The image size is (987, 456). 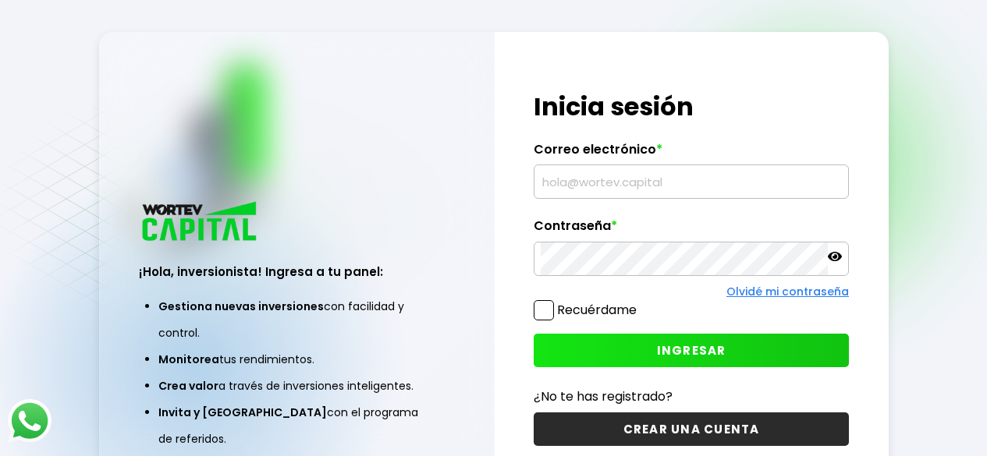 What do you see at coordinates (296, 272) in the screenshot?
I see `h3: ¡Hola, inversionista! Ingresa a tu panel:` at bounding box center [296, 272].